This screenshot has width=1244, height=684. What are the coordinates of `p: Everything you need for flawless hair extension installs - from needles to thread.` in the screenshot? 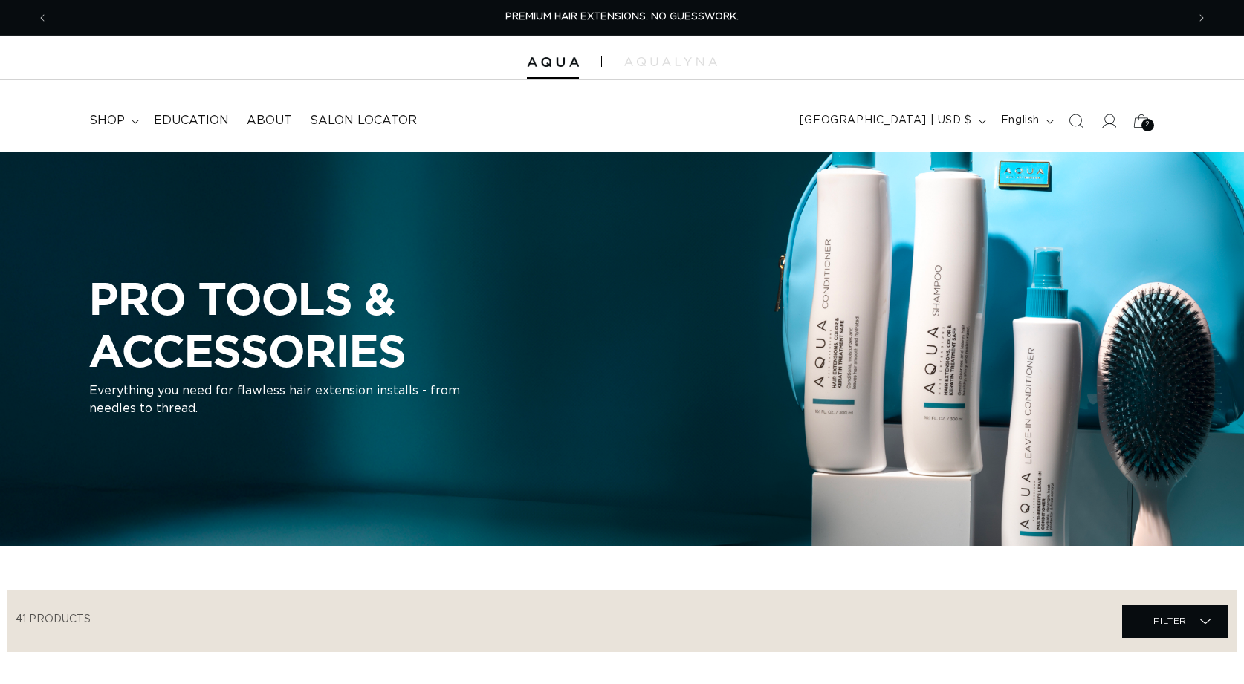 It's located at (275, 401).